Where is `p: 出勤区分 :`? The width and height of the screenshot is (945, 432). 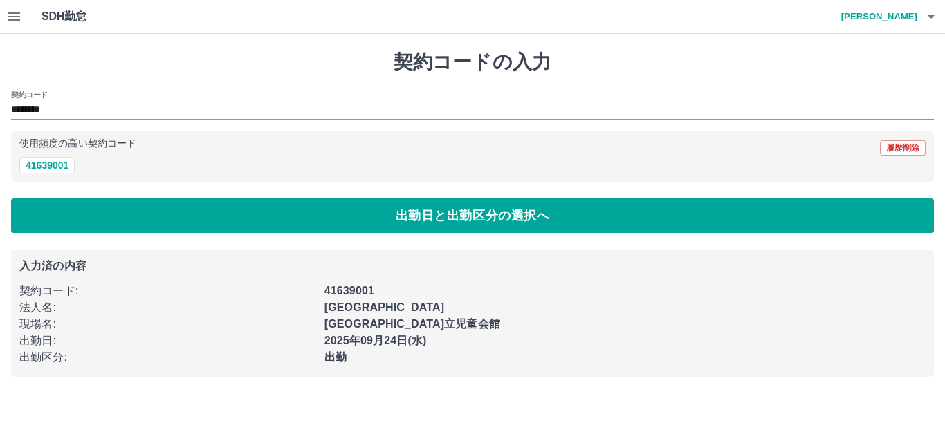 p: 出勤区分 : is located at coordinates (167, 358).